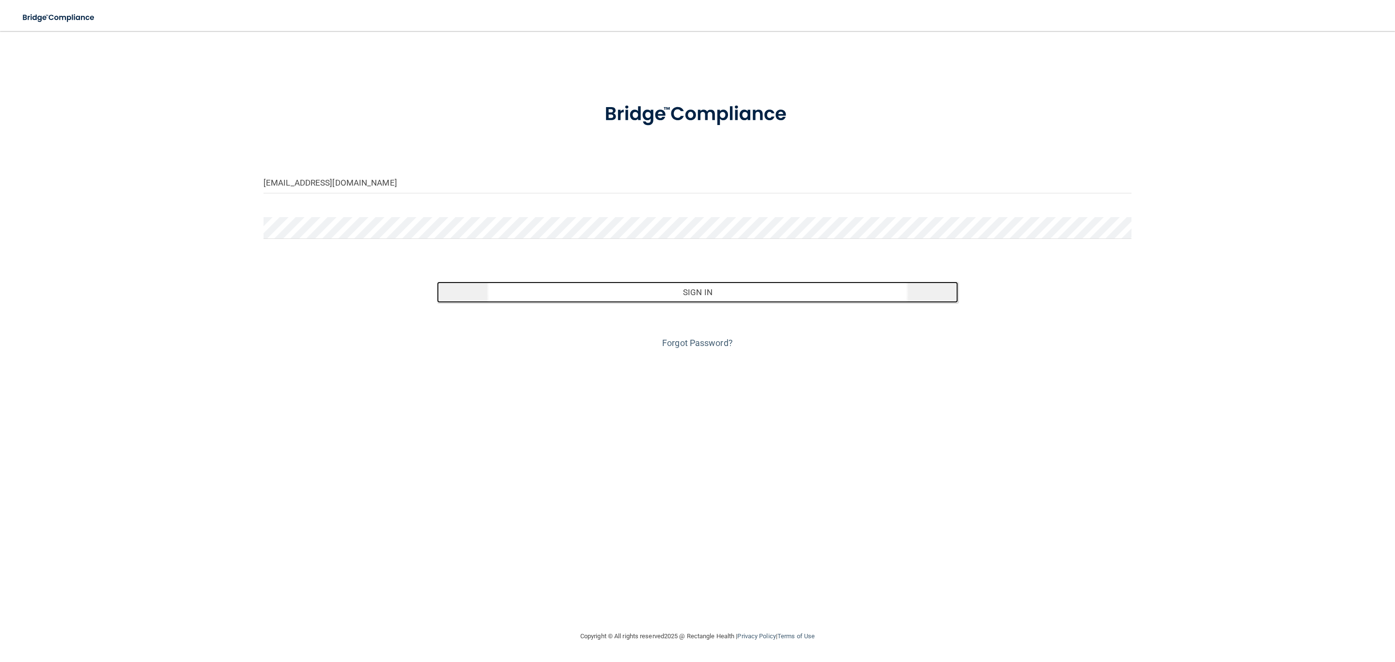 Image resolution: width=1395 pixels, height=662 pixels. I want to click on a: Forgot Password?, so click(698, 342).